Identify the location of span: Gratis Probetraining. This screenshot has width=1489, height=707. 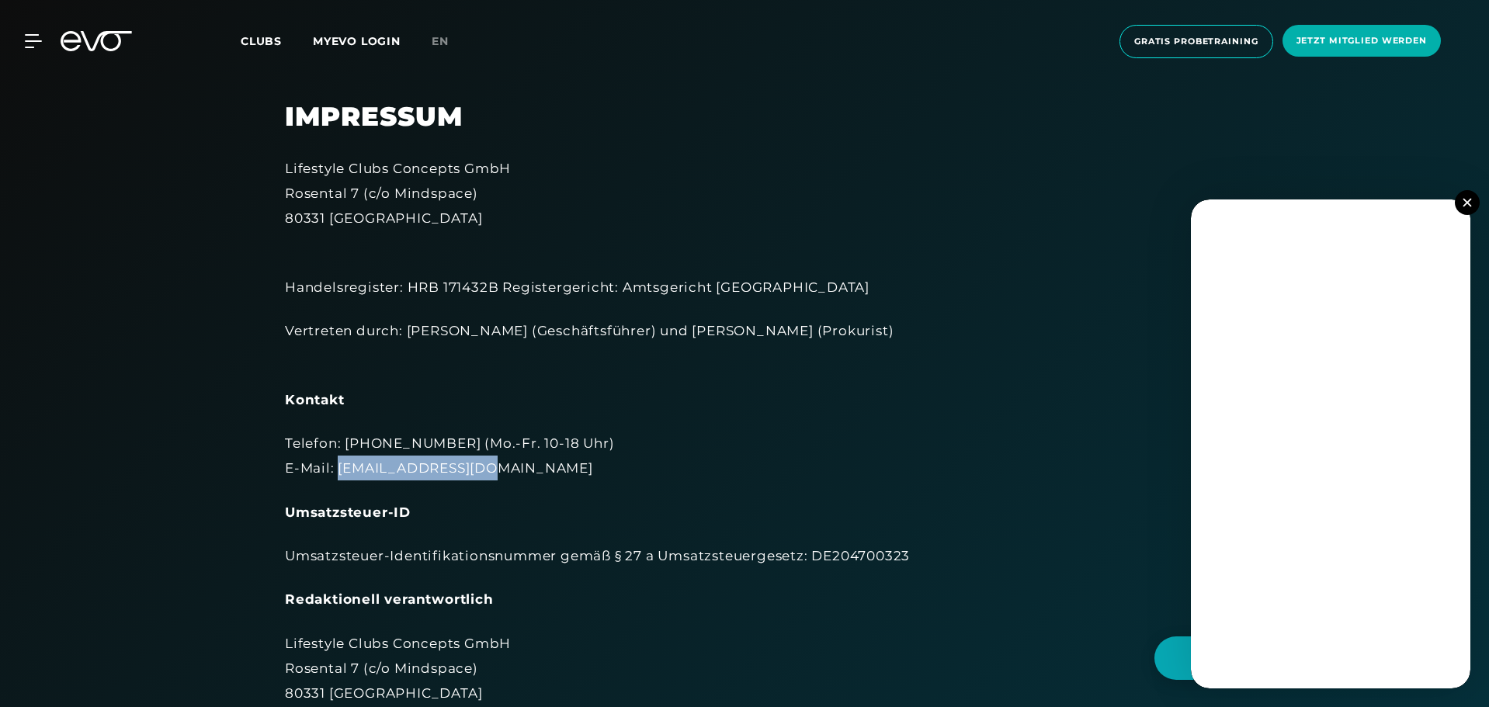
(1196, 41).